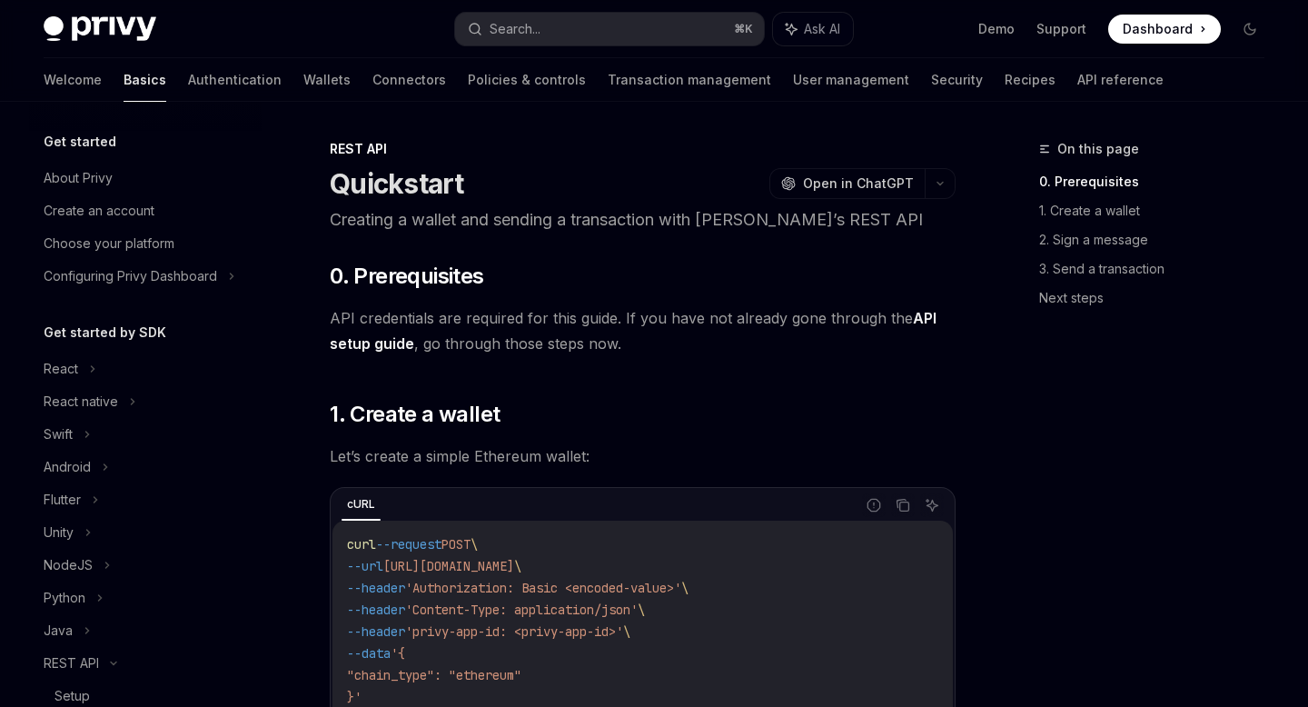  Describe the element at coordinates (1159, 182) in the screenshot. I see `a: 0. Prerequisites` at that location.